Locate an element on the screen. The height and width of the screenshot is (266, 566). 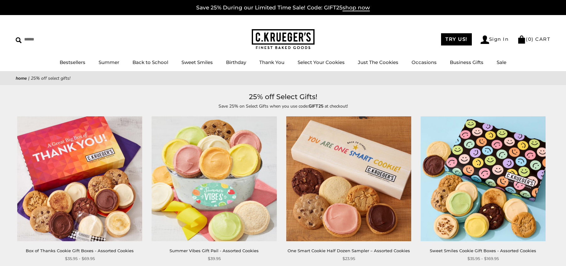
a: Thank You is located at coordinates (272, 62).